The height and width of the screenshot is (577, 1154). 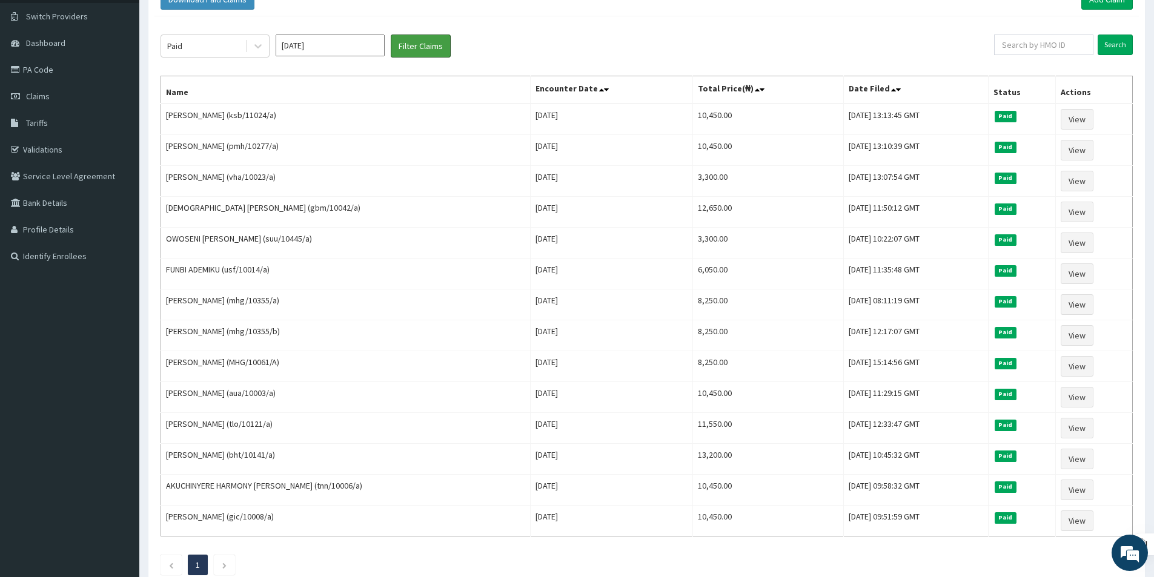 I want to click on td: 6,050.00, so click(x=768, y=274).